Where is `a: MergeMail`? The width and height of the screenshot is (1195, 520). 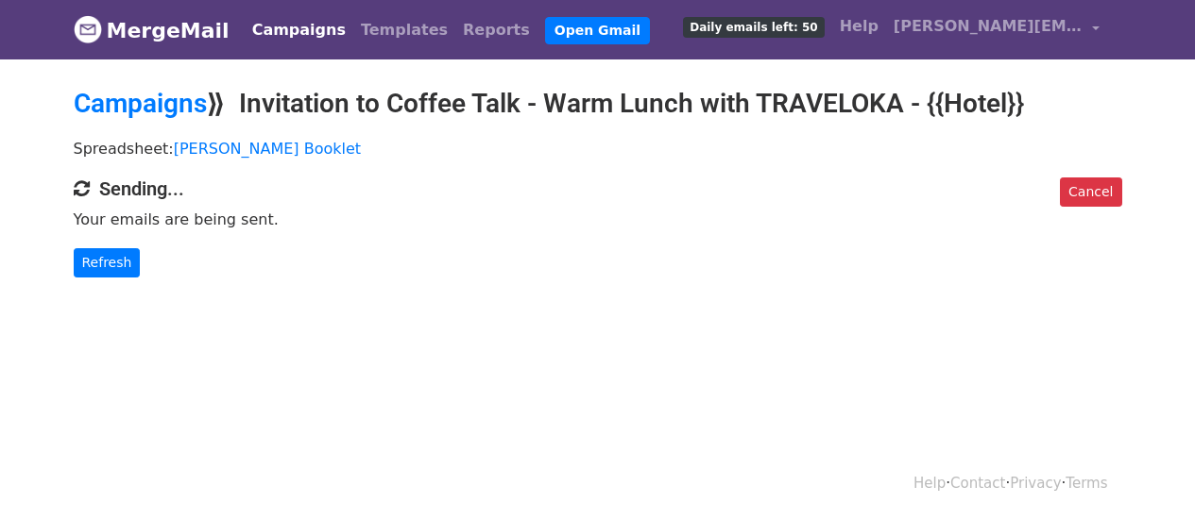
a: MergeMail is located at coordinates (151, 30).